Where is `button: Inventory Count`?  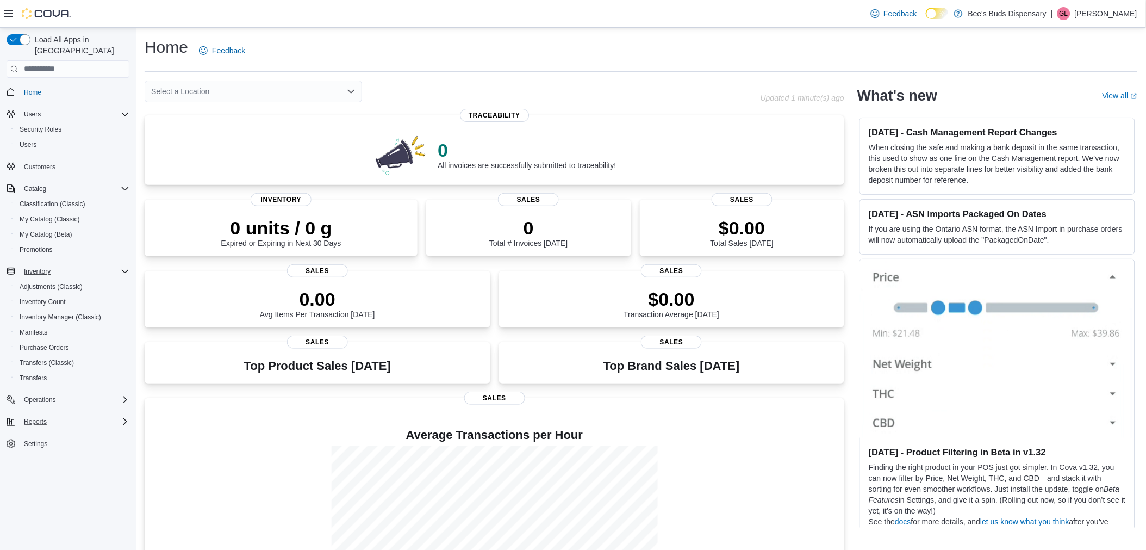 button: Inventory Count is located at coordinates (72, 302).